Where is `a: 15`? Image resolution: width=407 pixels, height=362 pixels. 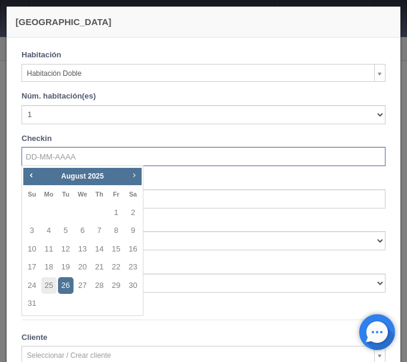 a: 15 is located at coordinates (116, 249).